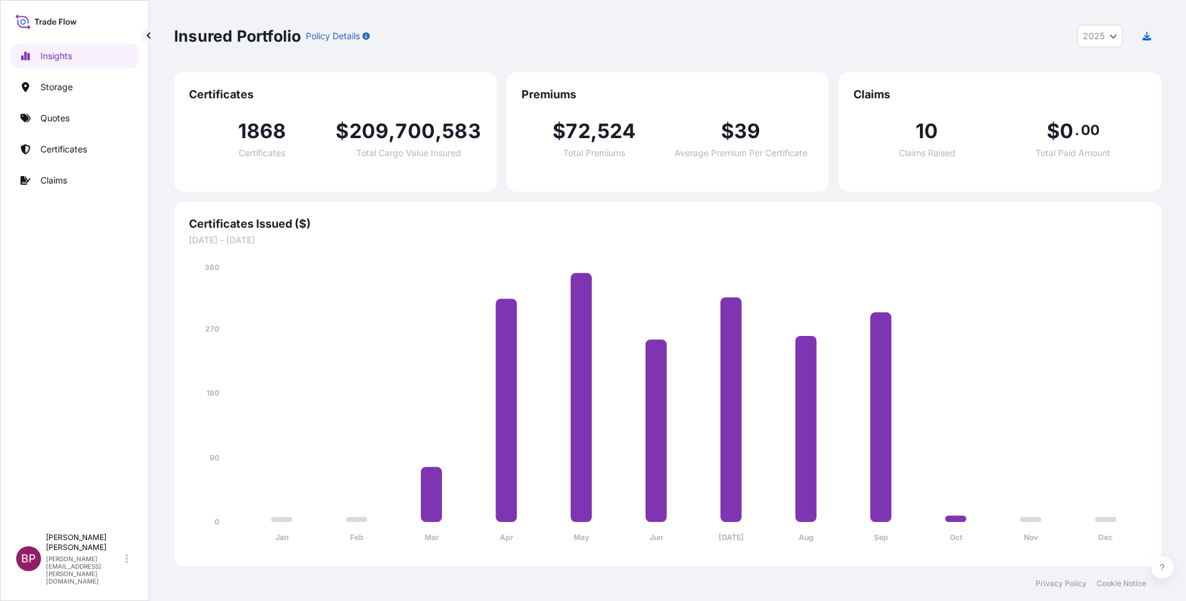 The image size is (1186, 601). I want to click on a: Cookie Notice, so click(1122, 583).